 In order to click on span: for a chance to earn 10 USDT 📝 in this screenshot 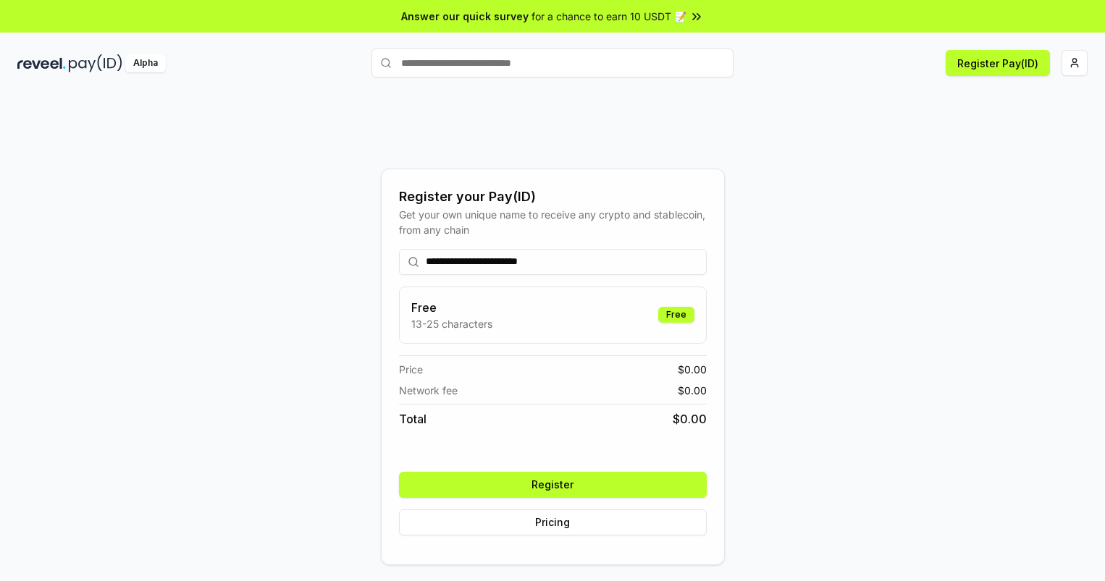, I will do `click(609, 16)`.